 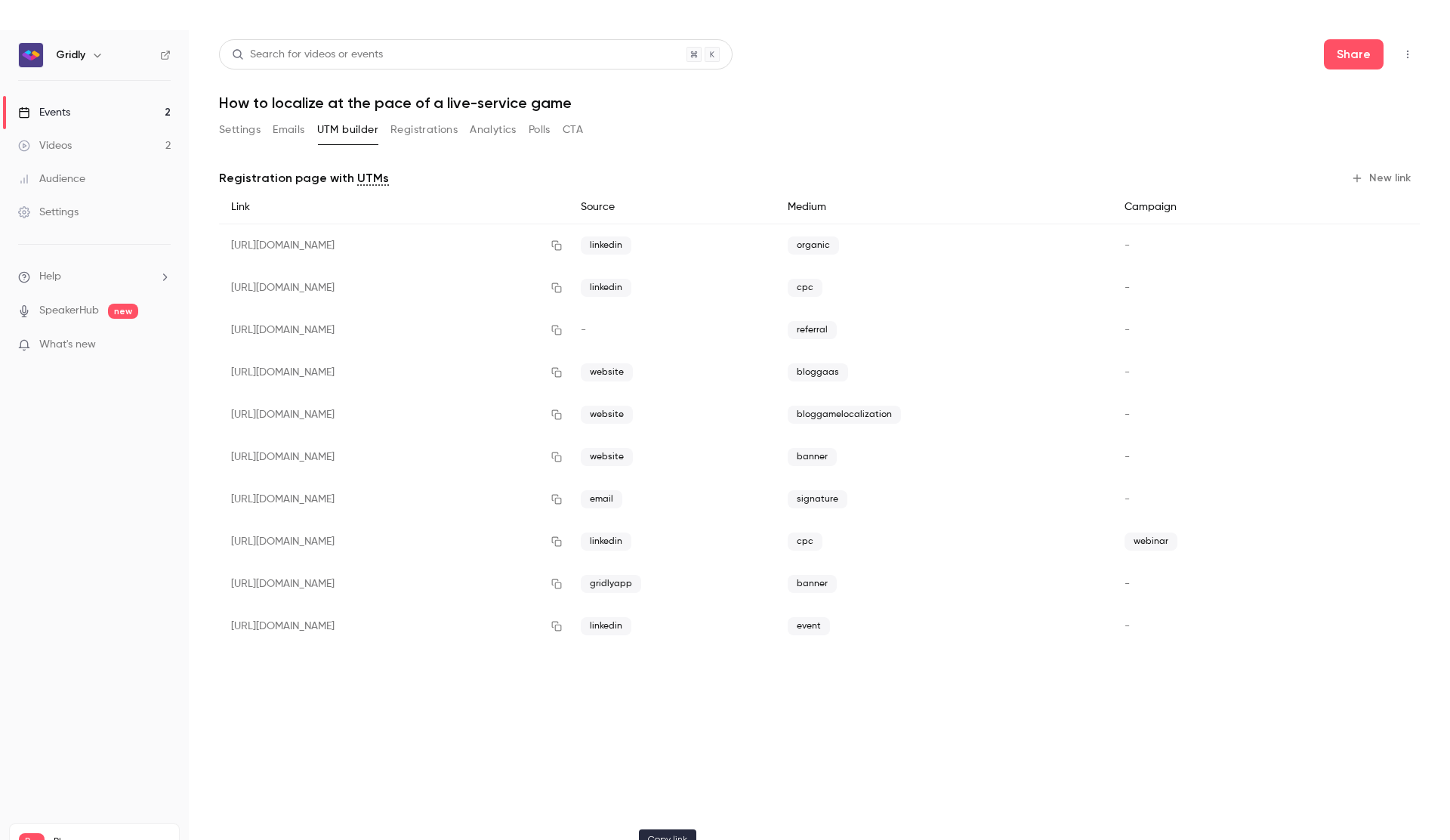 I want to click on div: Link, so click(x=394, y=207).